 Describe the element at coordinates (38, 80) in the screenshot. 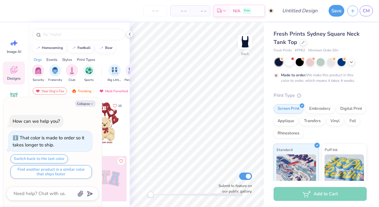

I see `span: Sorority` at that location.